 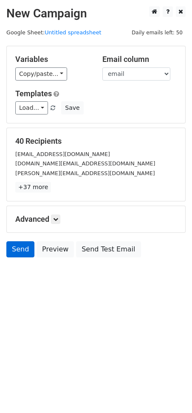 What do you see at coordinates (157, 32) in the screenshot?
I see `a: Daily emails left: 50` at bounding box center [157, 32].